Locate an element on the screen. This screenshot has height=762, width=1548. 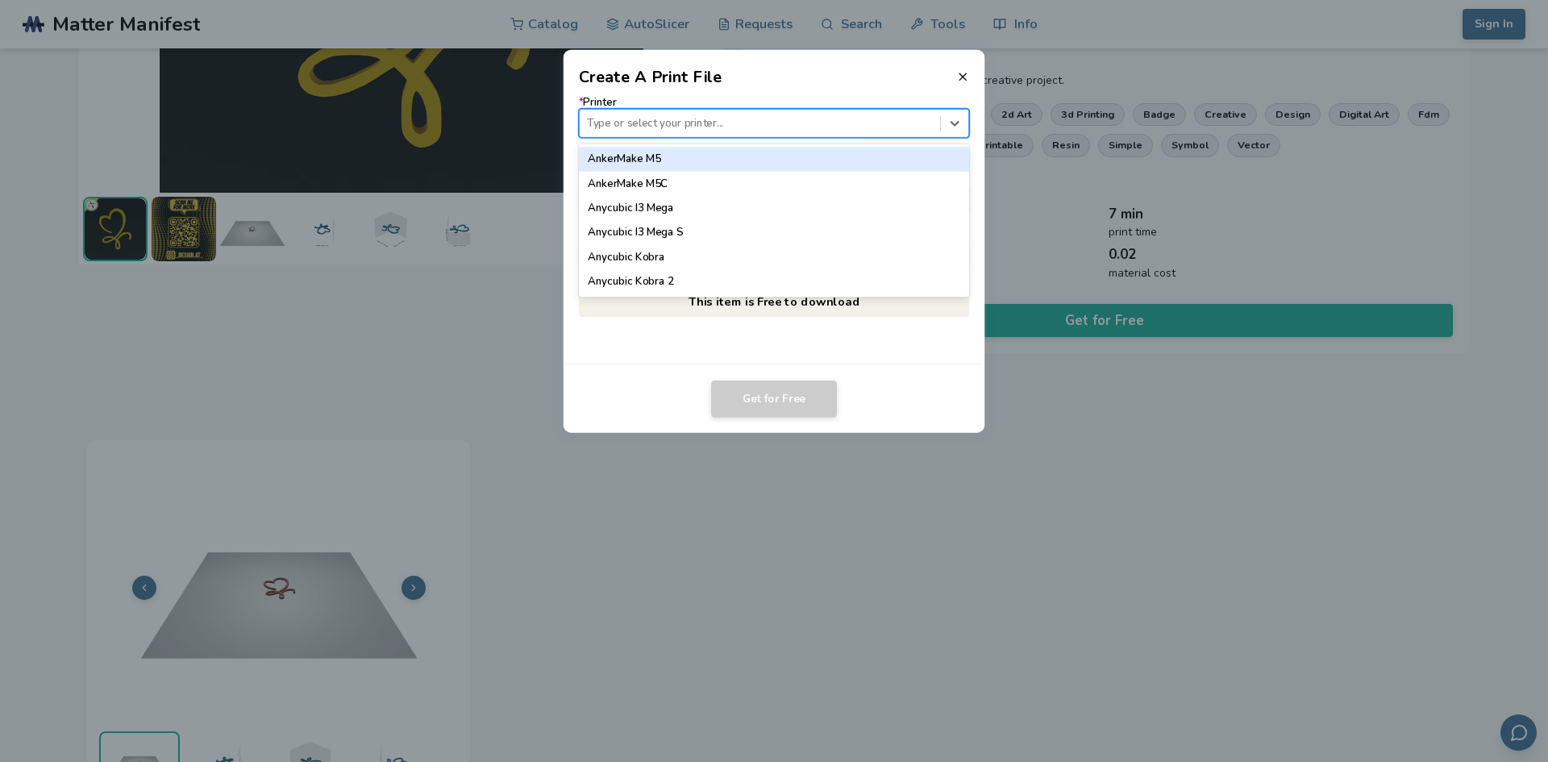
button: Get for Free is located at coordinates (774, 399).